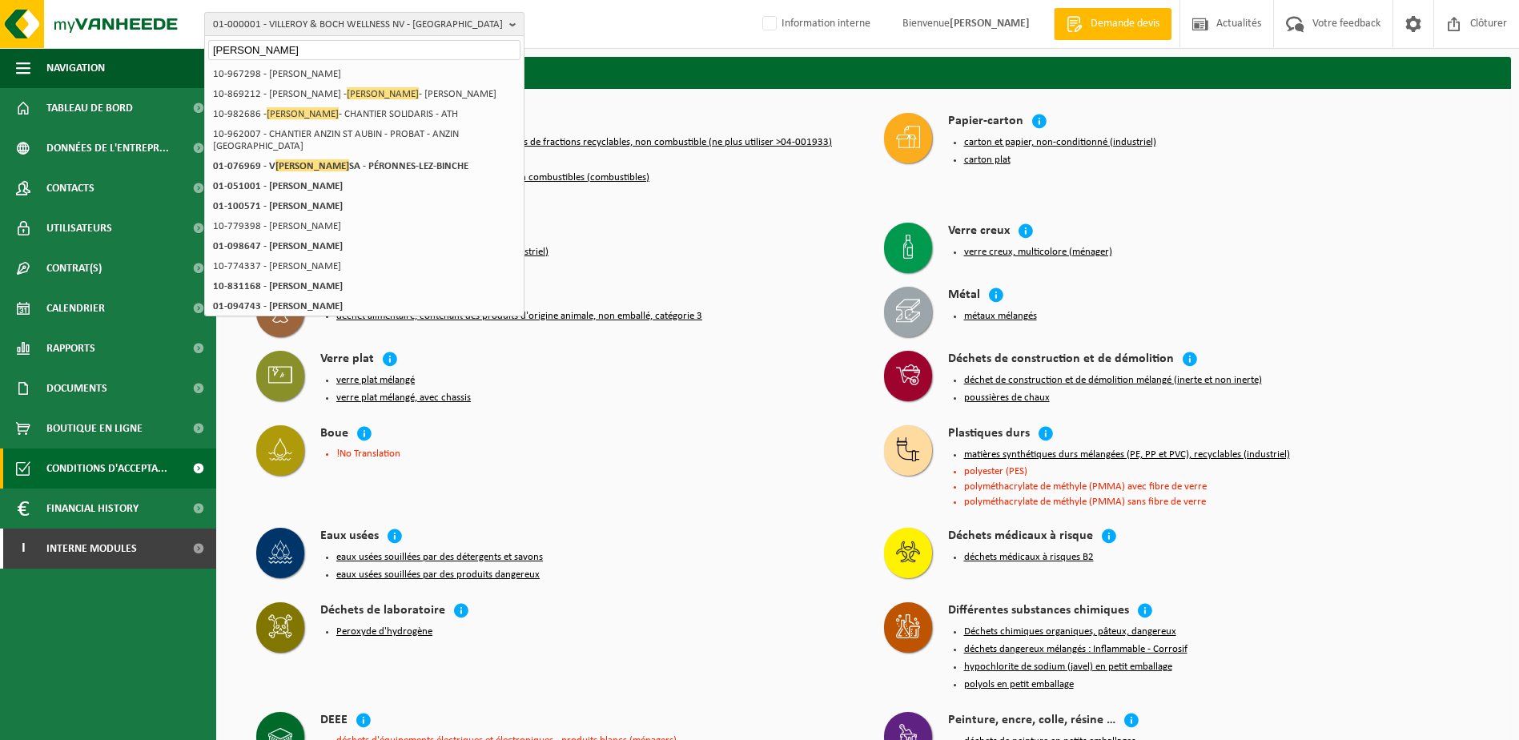 The height and width of the screenshot is (740, 1519). What do you see at coordinates (70, 188) in the screenshot?
I see `span: Contacts` at bounding box center [70, 188].